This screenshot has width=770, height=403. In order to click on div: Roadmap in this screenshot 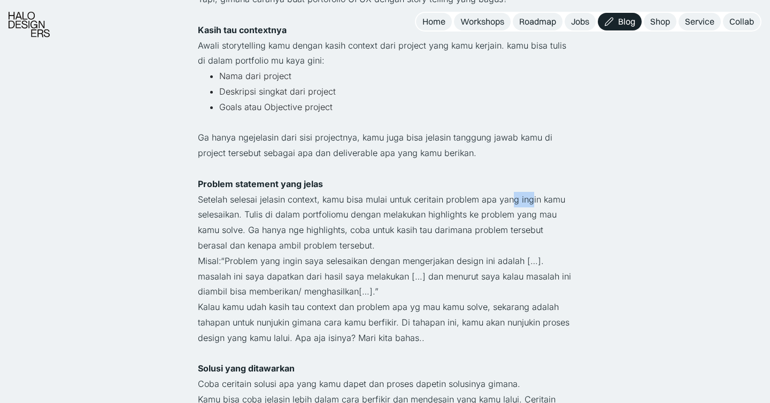, I will do `click(537, 21)`.